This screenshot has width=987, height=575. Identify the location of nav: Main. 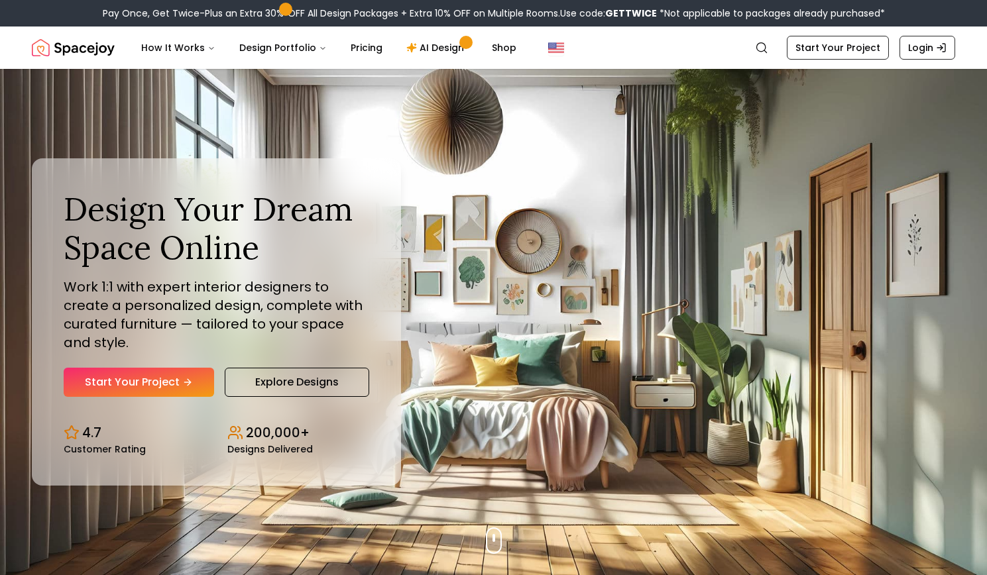
(329, 48).